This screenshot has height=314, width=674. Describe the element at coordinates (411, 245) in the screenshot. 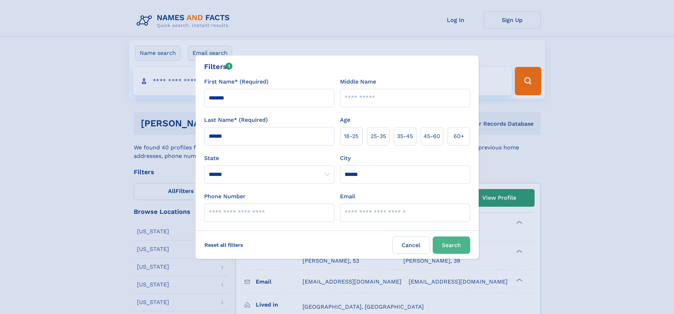

I see `label: Cancel` at that location.